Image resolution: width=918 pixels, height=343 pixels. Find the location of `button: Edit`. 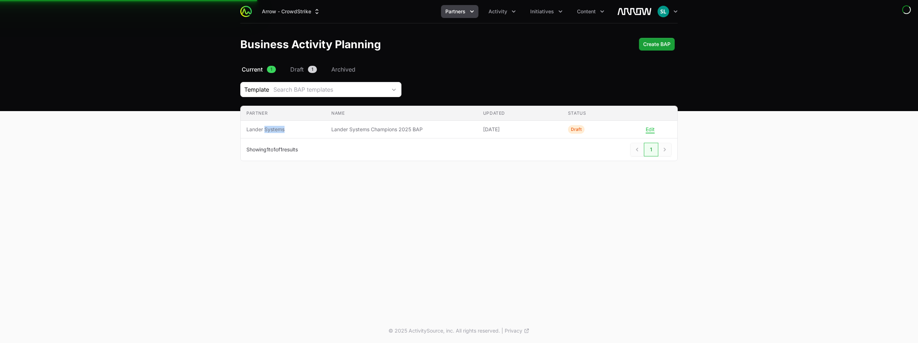

button: Edit is located at coordinates (650, 129).